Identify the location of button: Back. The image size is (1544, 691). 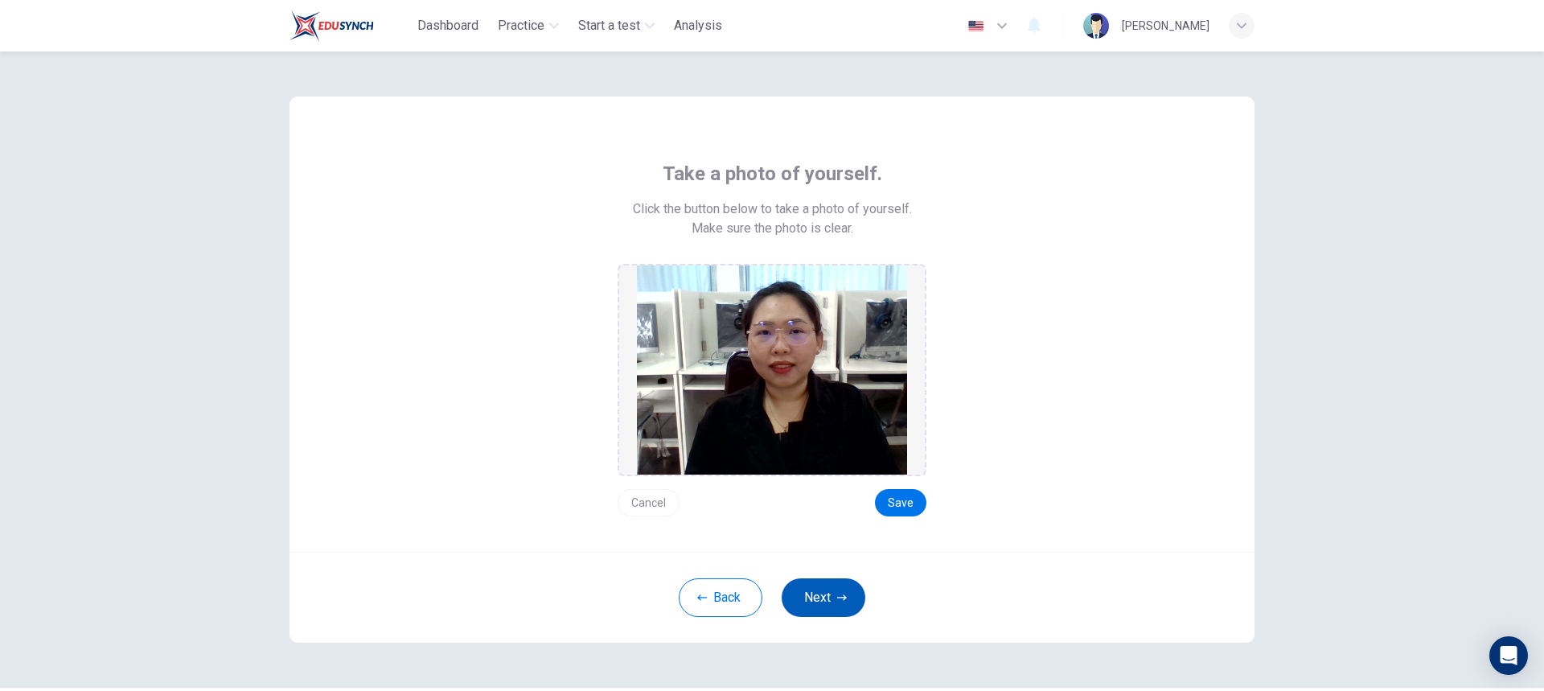
(720, 597).